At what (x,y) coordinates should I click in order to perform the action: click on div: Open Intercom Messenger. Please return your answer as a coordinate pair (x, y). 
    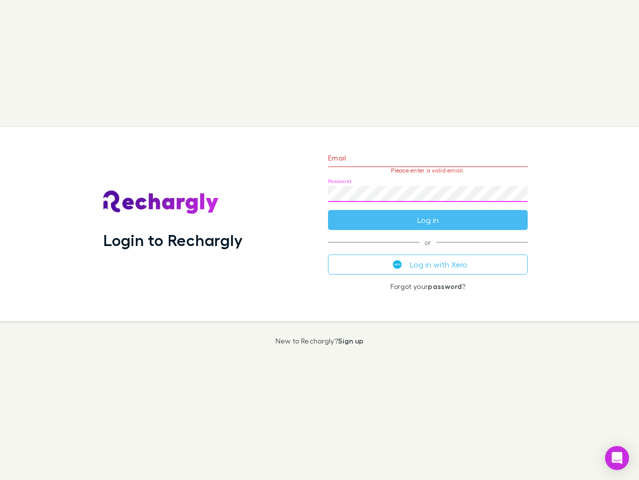
    Looking at the image, I should click on (617, 458).